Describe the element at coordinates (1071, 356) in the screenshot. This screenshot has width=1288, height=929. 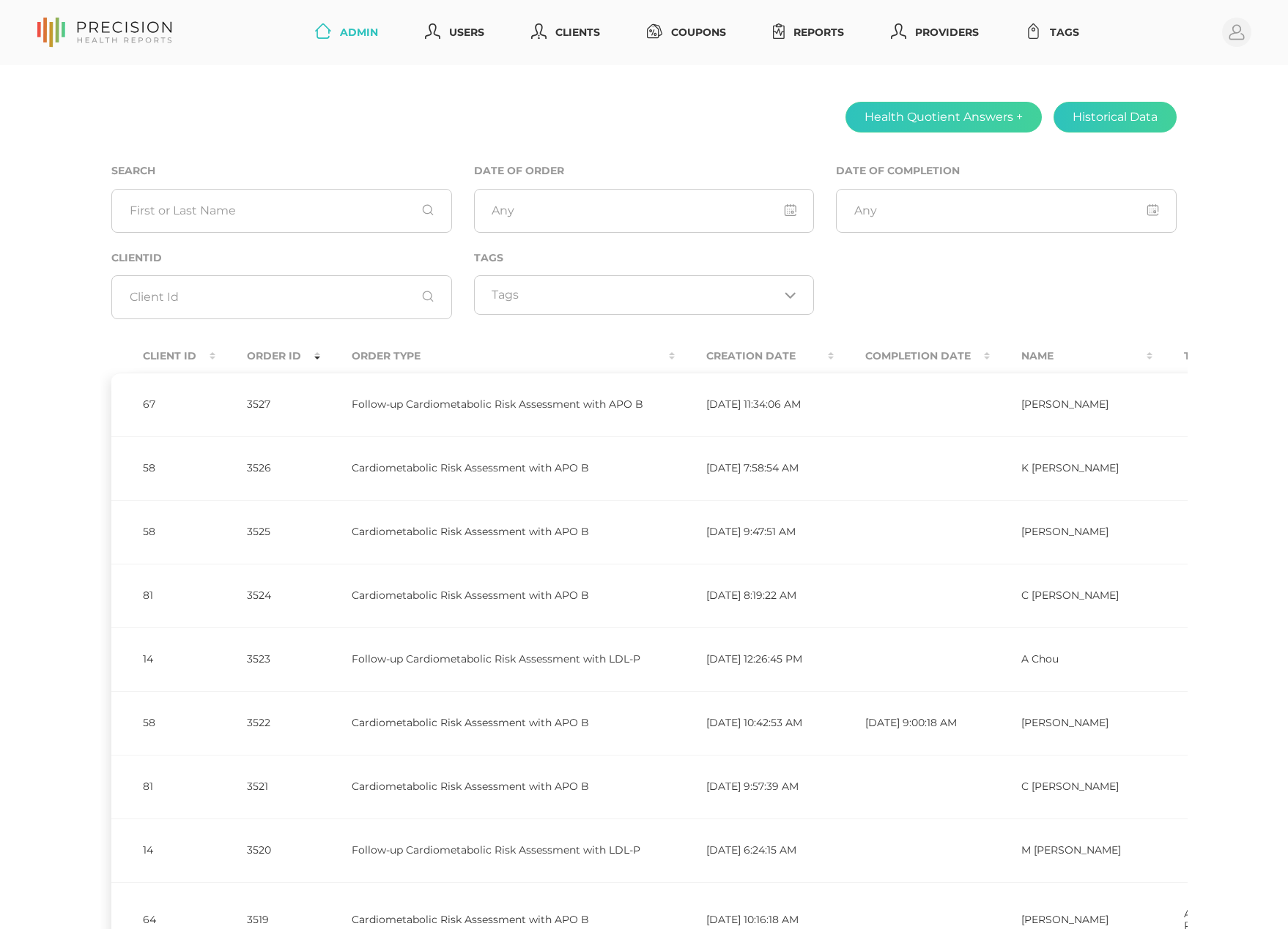
I see `th: Name : activate to sort column ascending` at that location.